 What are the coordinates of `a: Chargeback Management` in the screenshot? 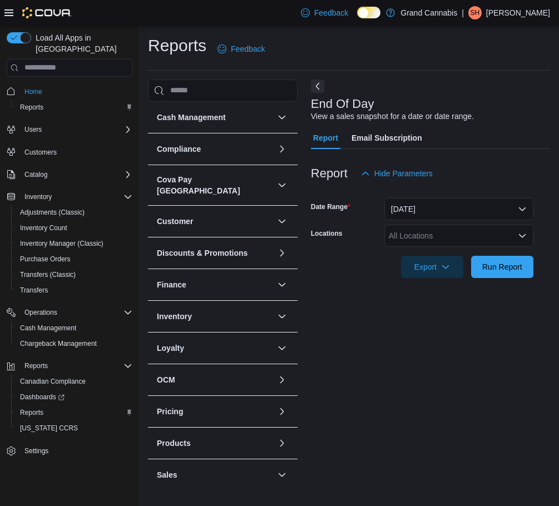 It's located at (58, 344).